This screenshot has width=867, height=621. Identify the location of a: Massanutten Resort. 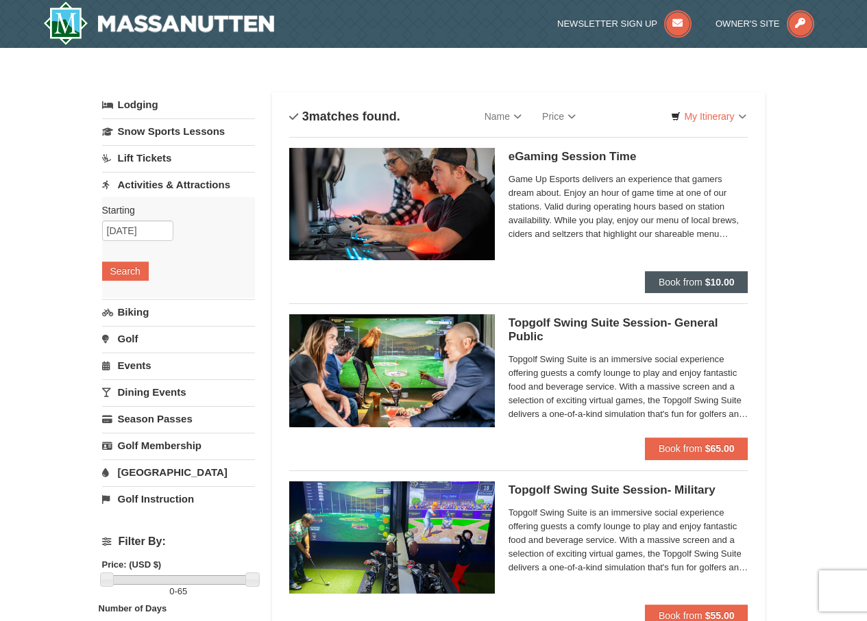
(159, 23).